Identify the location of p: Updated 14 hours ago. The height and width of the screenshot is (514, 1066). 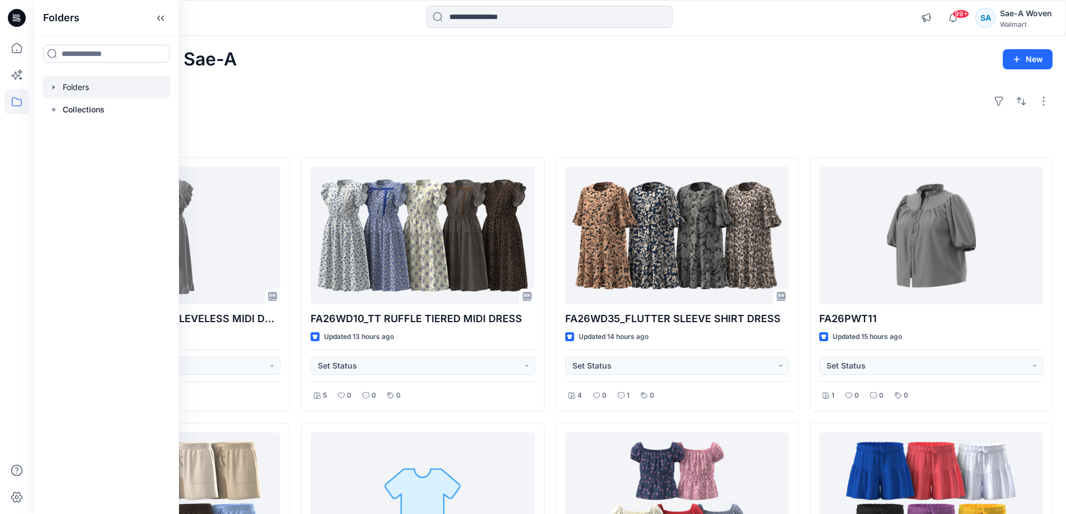
(613, 337).